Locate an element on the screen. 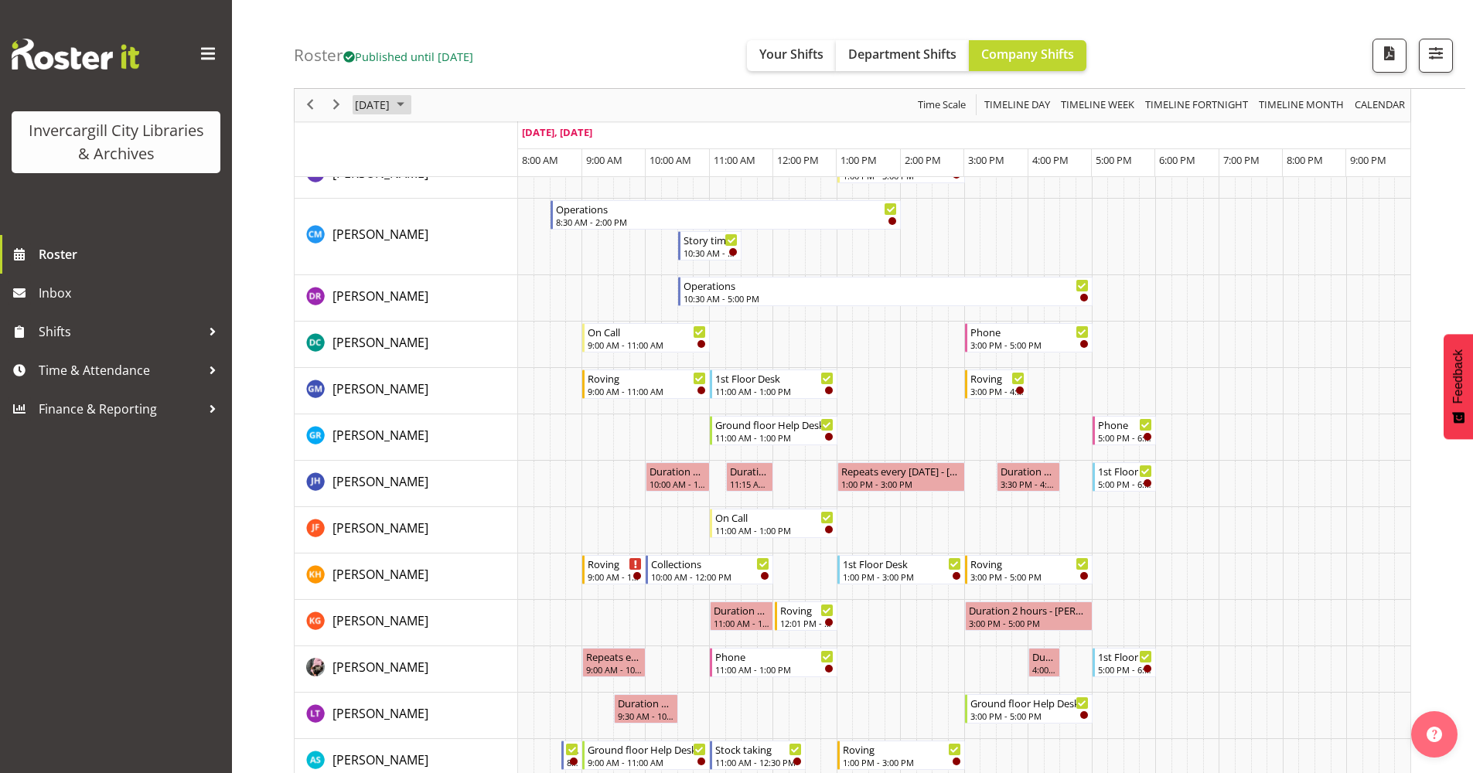  button: Month is located at coordinates (1380, 105).